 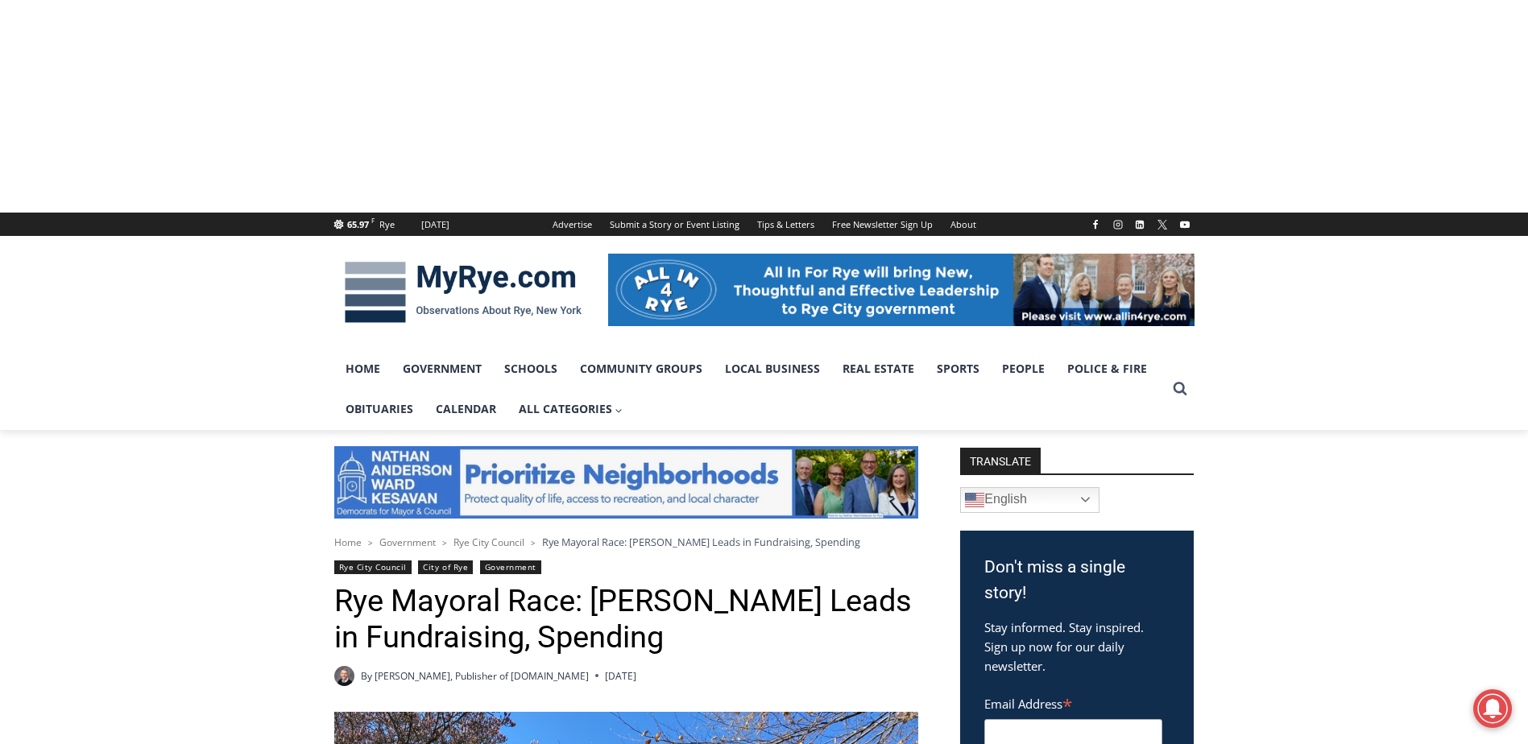 I want to click on a: Linkedin, so click(x=1140, y=225).